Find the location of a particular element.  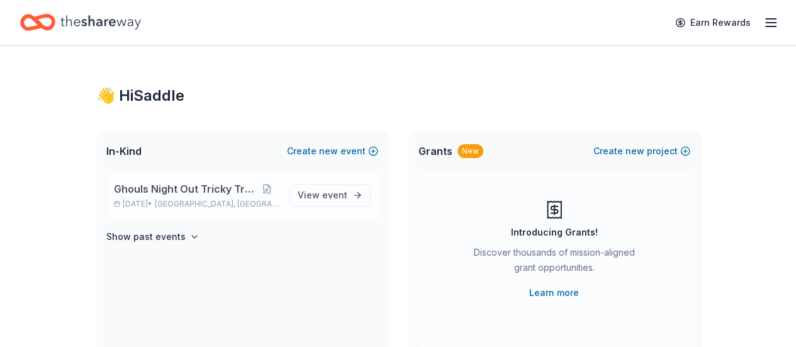

span: In-Kind is located at coordinates (124, 151).